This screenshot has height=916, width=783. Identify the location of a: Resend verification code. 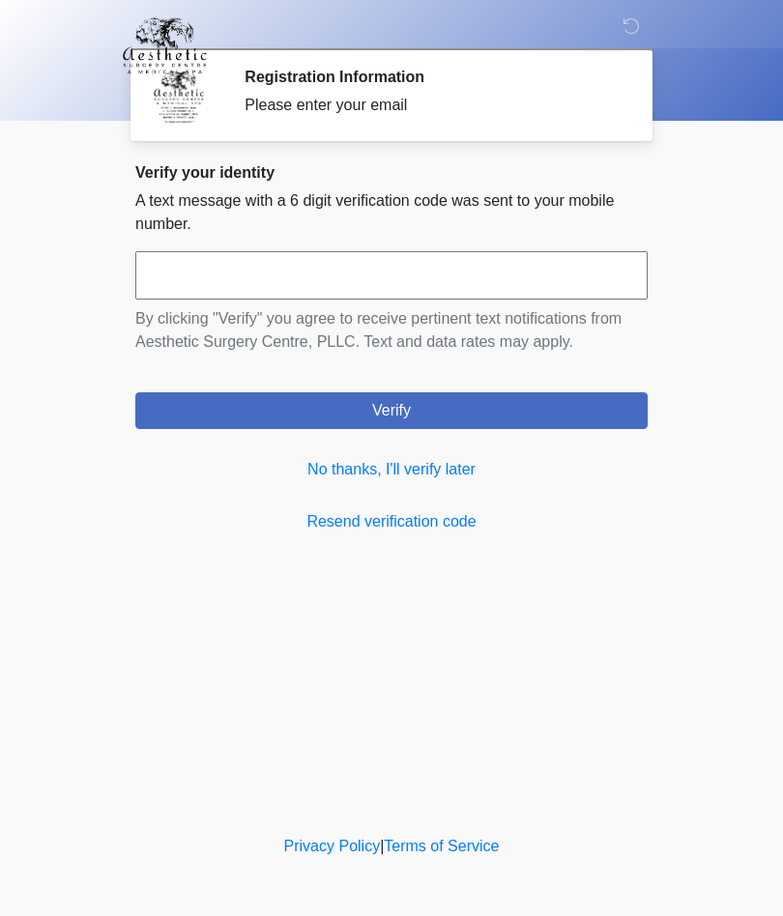
(391, 522).